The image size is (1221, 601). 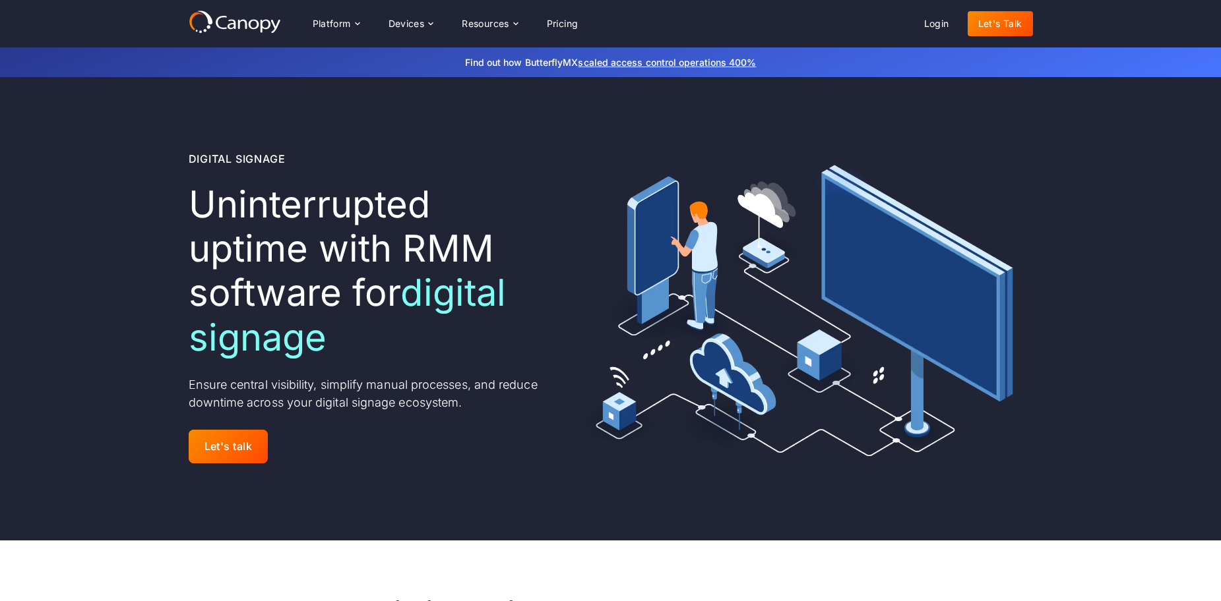 I want to click on a: Let's Talk, so click(x=1000, y=24).